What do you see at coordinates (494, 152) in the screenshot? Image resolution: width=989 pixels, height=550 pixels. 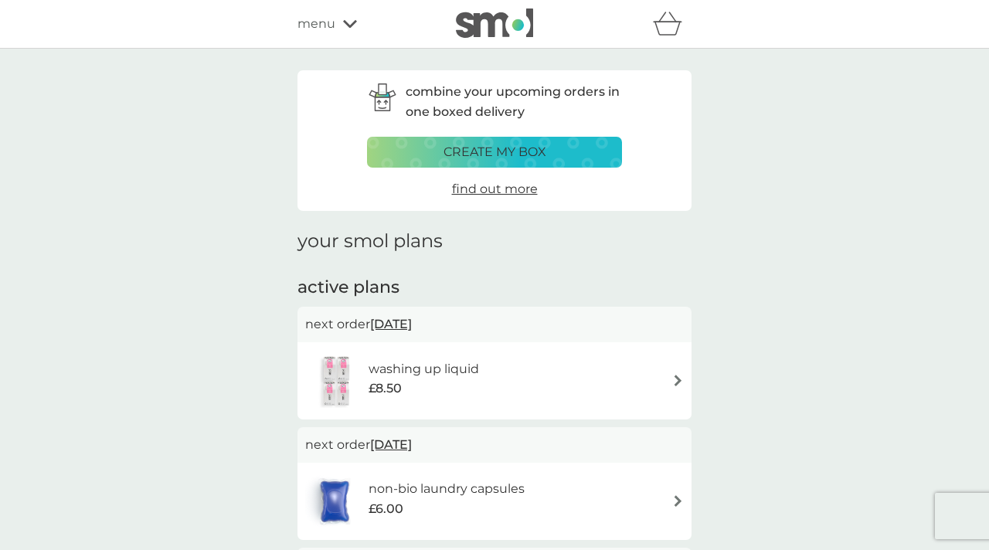 I see `button: create my box` at bounding box center [494, 152].